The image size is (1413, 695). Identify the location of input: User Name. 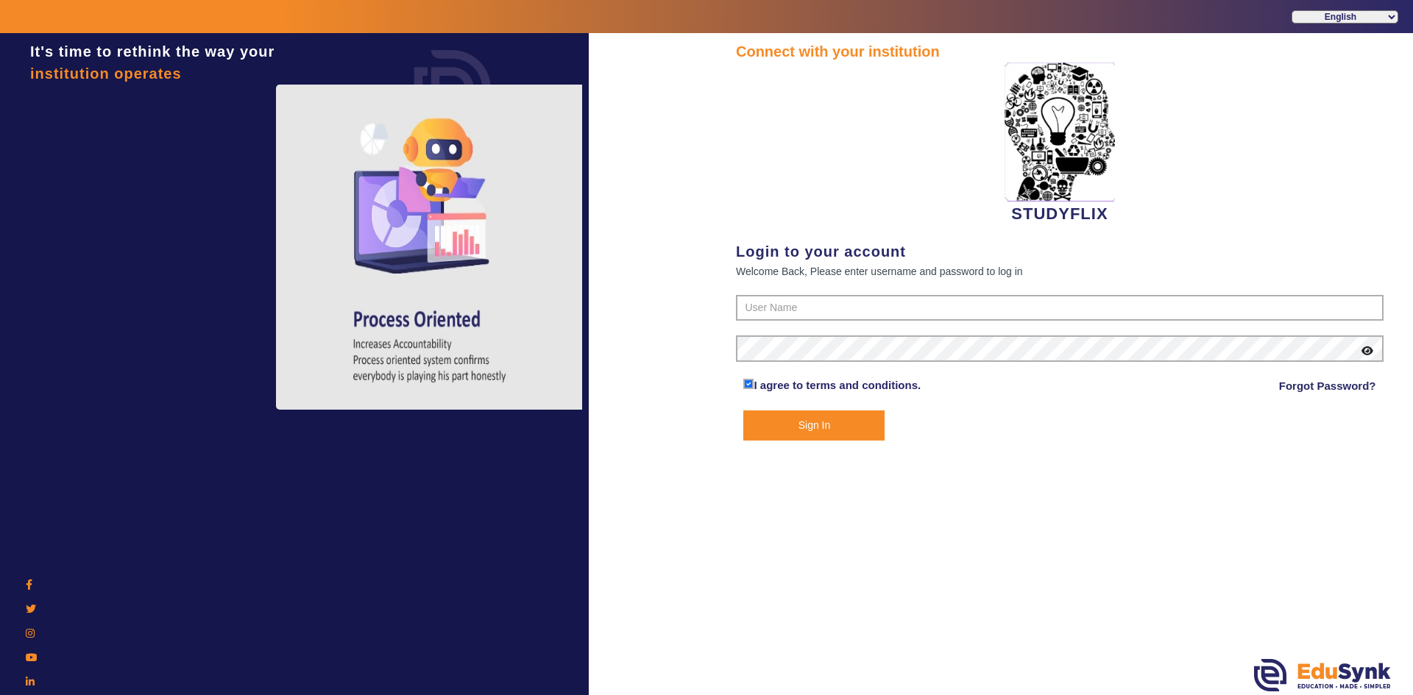
(1060, 308).